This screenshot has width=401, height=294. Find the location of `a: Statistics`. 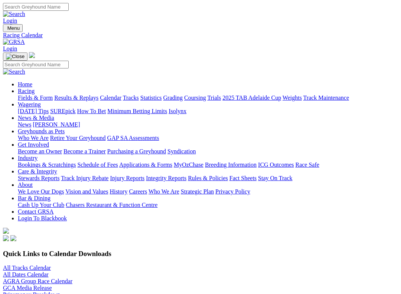

a: Statistics is located at coordinates (151, 97).